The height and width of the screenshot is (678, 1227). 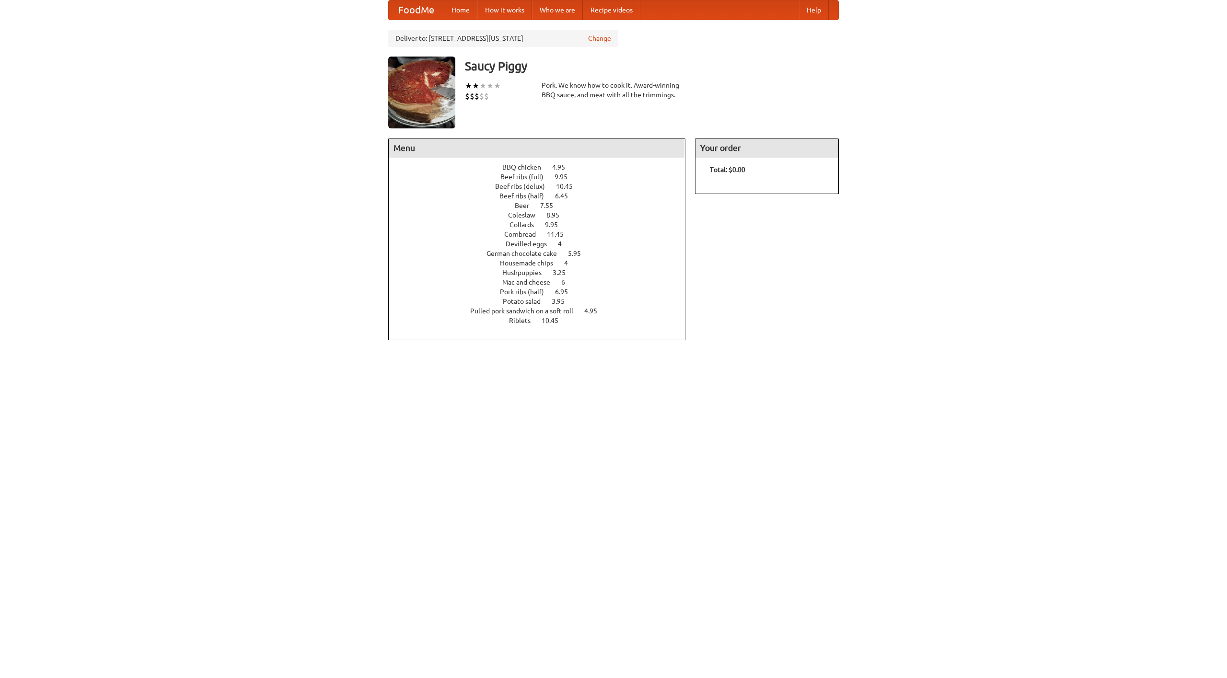 I want to click on span: 6, so click(x=568, y=282).